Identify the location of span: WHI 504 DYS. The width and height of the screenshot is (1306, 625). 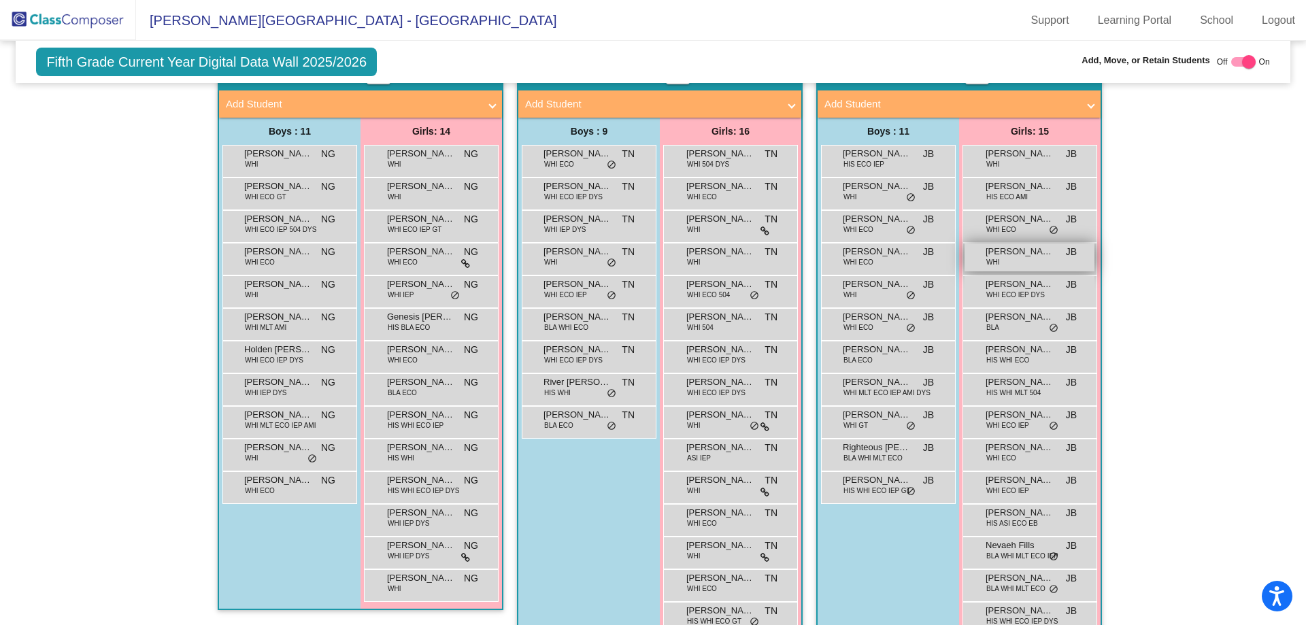
(708, 164).